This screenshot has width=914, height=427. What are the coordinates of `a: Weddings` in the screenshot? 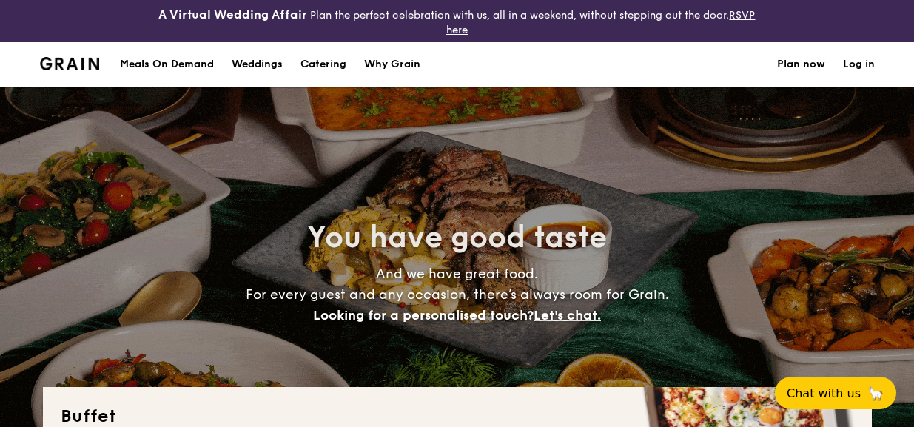 It's located at (257, 64).